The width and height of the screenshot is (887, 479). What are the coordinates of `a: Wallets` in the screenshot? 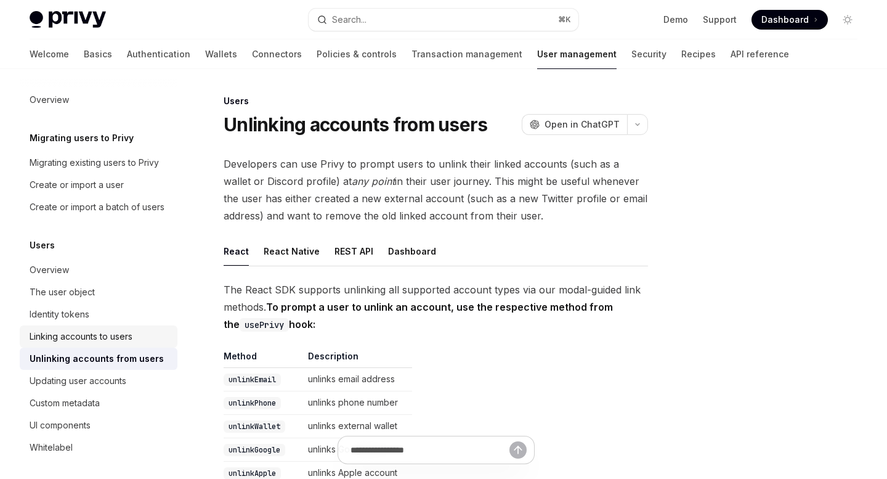 It's located at (221, 54).